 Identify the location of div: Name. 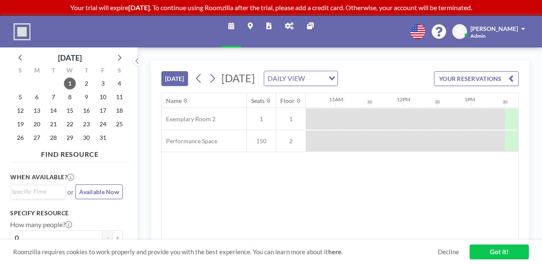
(174, 101).